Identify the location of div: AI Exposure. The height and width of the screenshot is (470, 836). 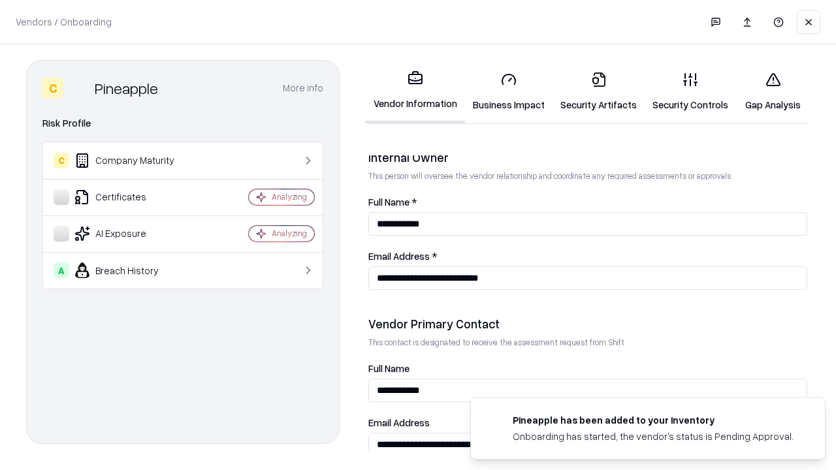
(131, 234).